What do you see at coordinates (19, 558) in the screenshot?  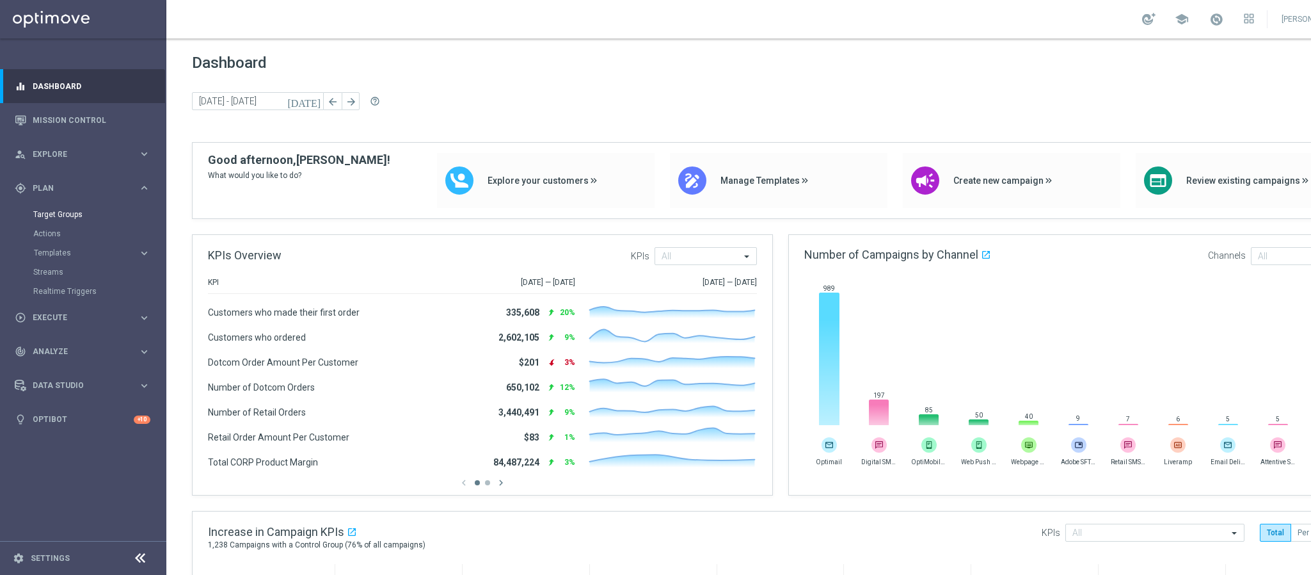 I see `i: settings` at bounding box center [19, 558].